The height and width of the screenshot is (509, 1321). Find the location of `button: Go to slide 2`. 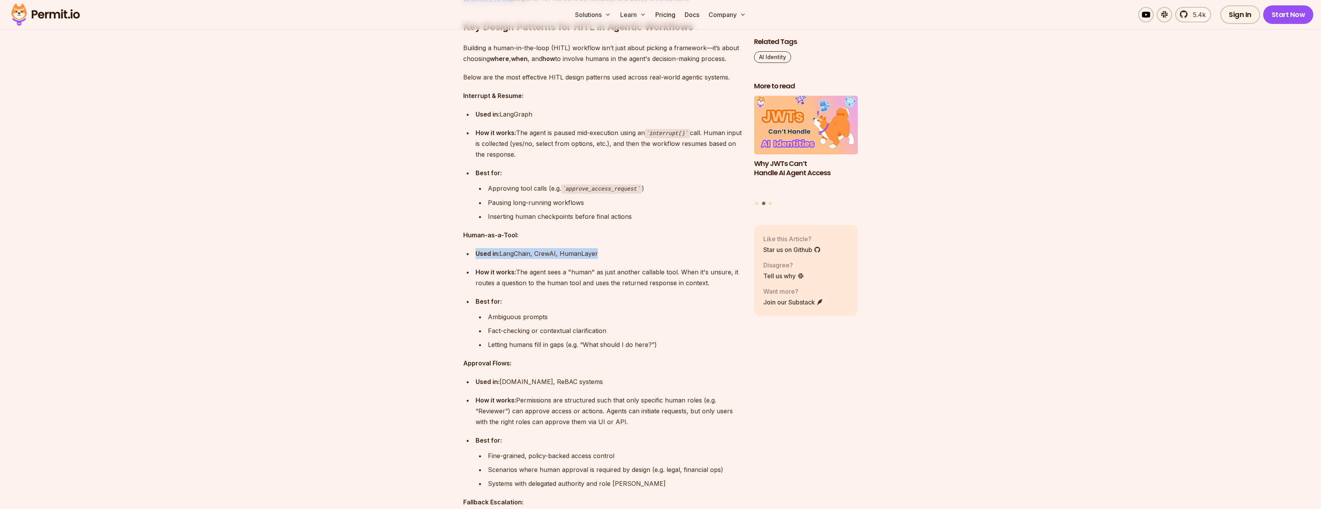

button: Go to slide 2 is located at coordinates (763, 203).